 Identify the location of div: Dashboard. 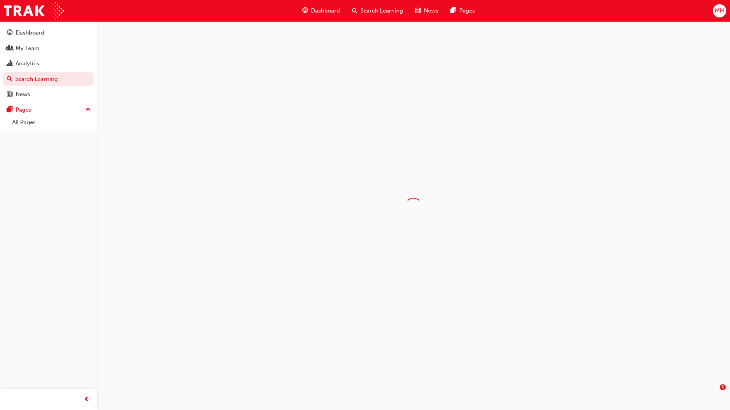
(30, 33).